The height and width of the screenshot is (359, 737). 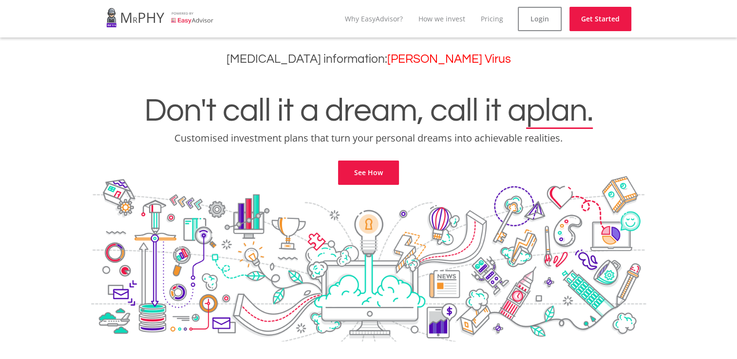 I want to click on a: Login, so click(x=540, y=19).